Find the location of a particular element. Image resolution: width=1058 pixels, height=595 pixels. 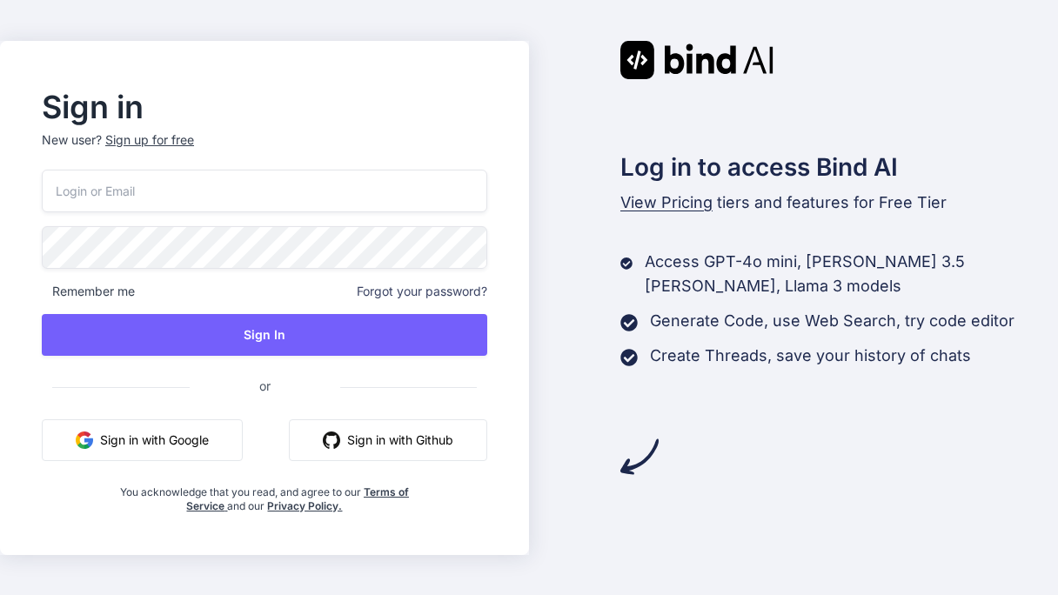

button: Sign in with Github is located at coordinates (388, 440).